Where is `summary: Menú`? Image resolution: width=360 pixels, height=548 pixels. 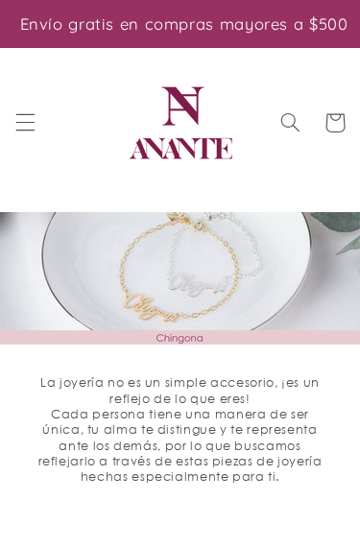 summary: Menú is located at coordinates (25, 123).